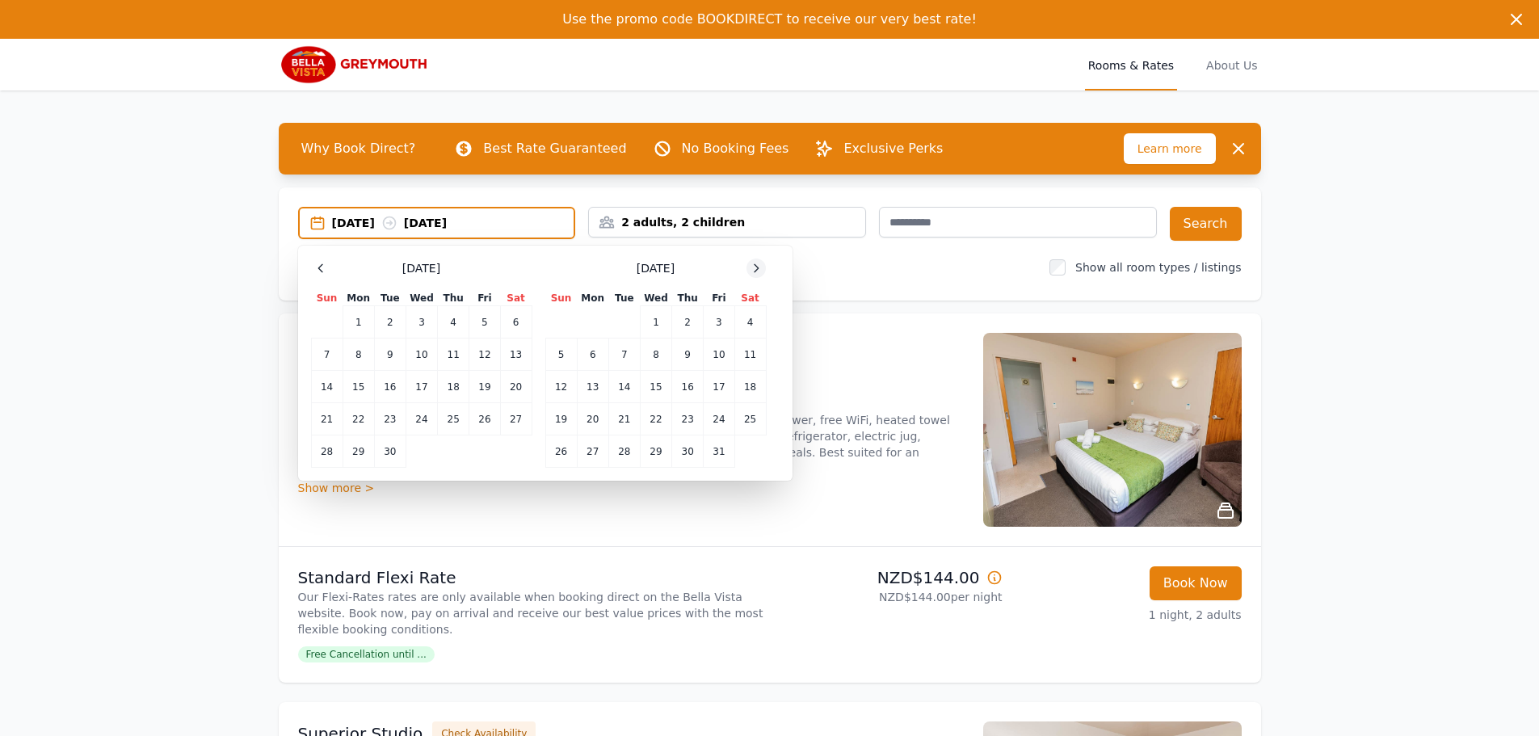 The height and width of the screenshot is (736, 1539). What do you see at coordinates (1131, 65) in the screenshot?
I see `span: Rooms & Rates` at bounding box center [1131, 65].